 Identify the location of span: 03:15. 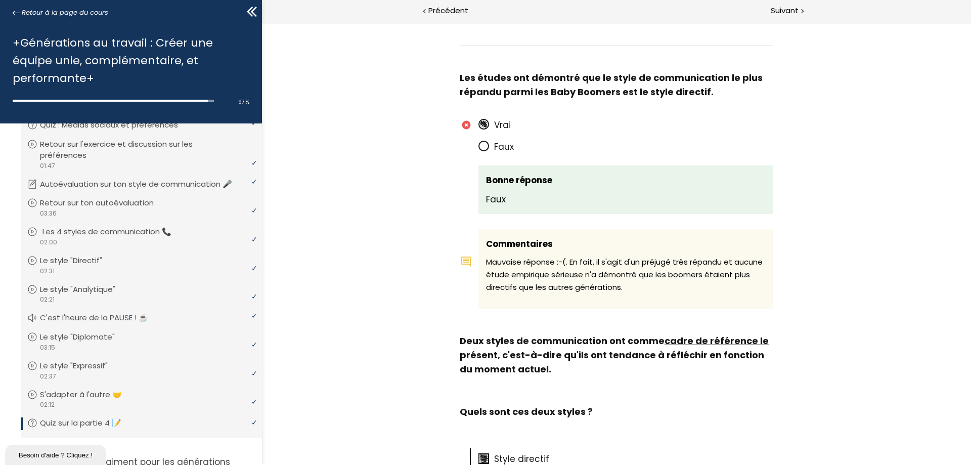
(47, 347).